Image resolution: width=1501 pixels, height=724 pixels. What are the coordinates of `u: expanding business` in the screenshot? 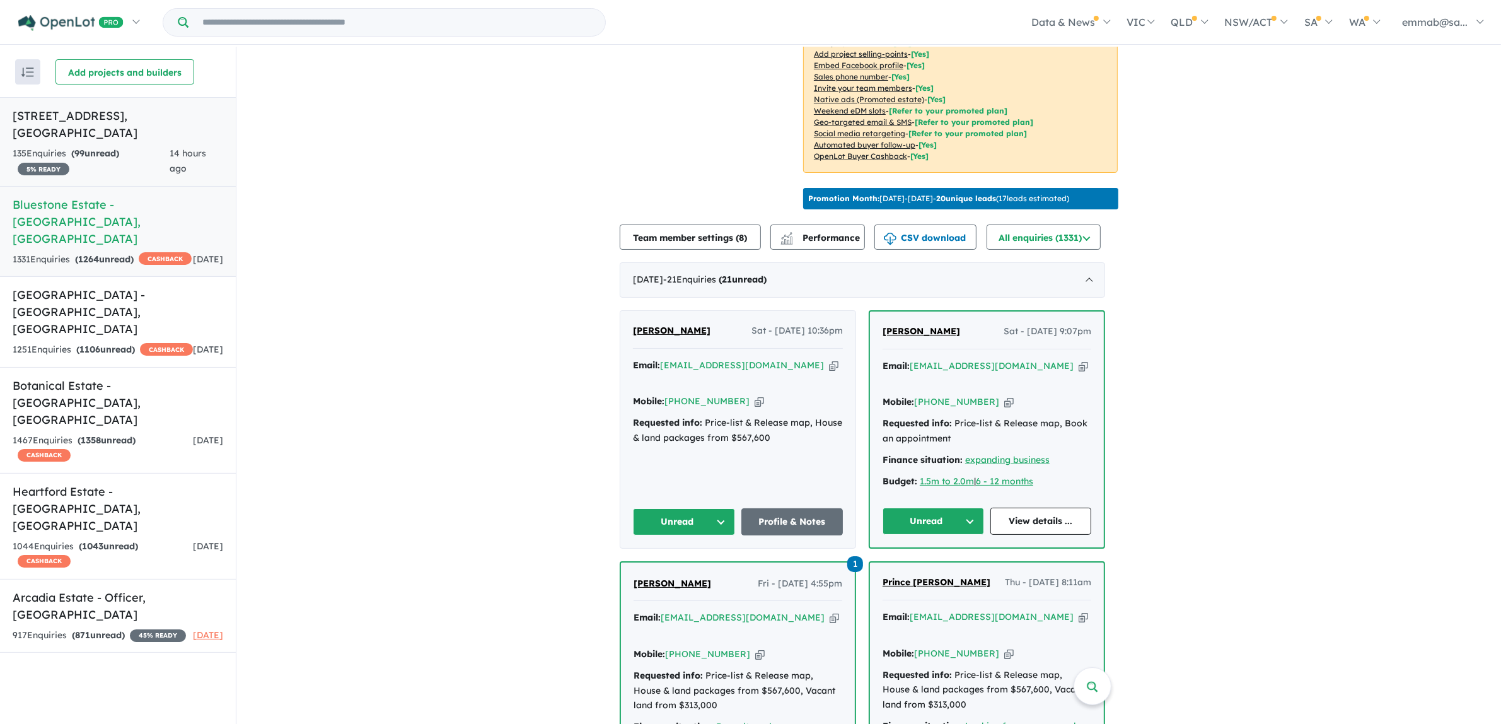 It's located at (1007, 459).